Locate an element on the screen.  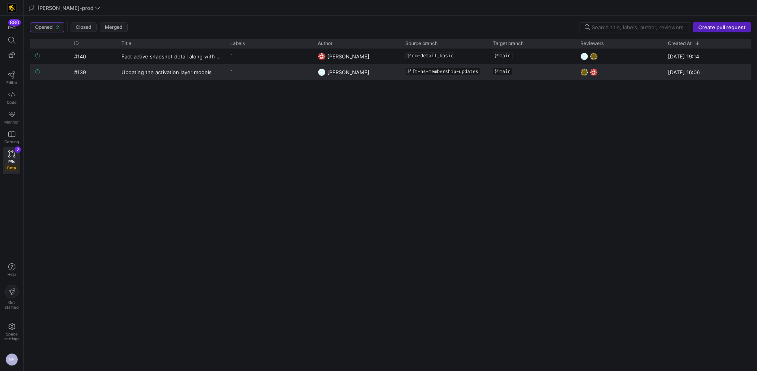
button: Merged is located at coordinates (114, 27).